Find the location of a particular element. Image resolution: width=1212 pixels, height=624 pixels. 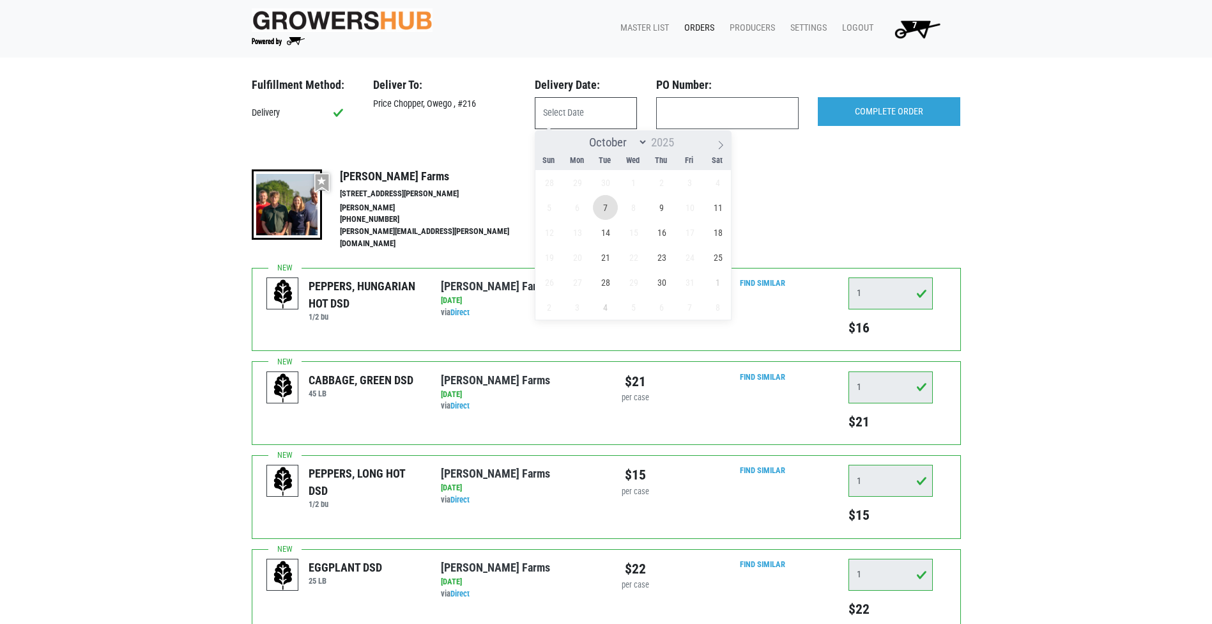

input: COMPLETE ORDER is located at coordinates (889, 112).